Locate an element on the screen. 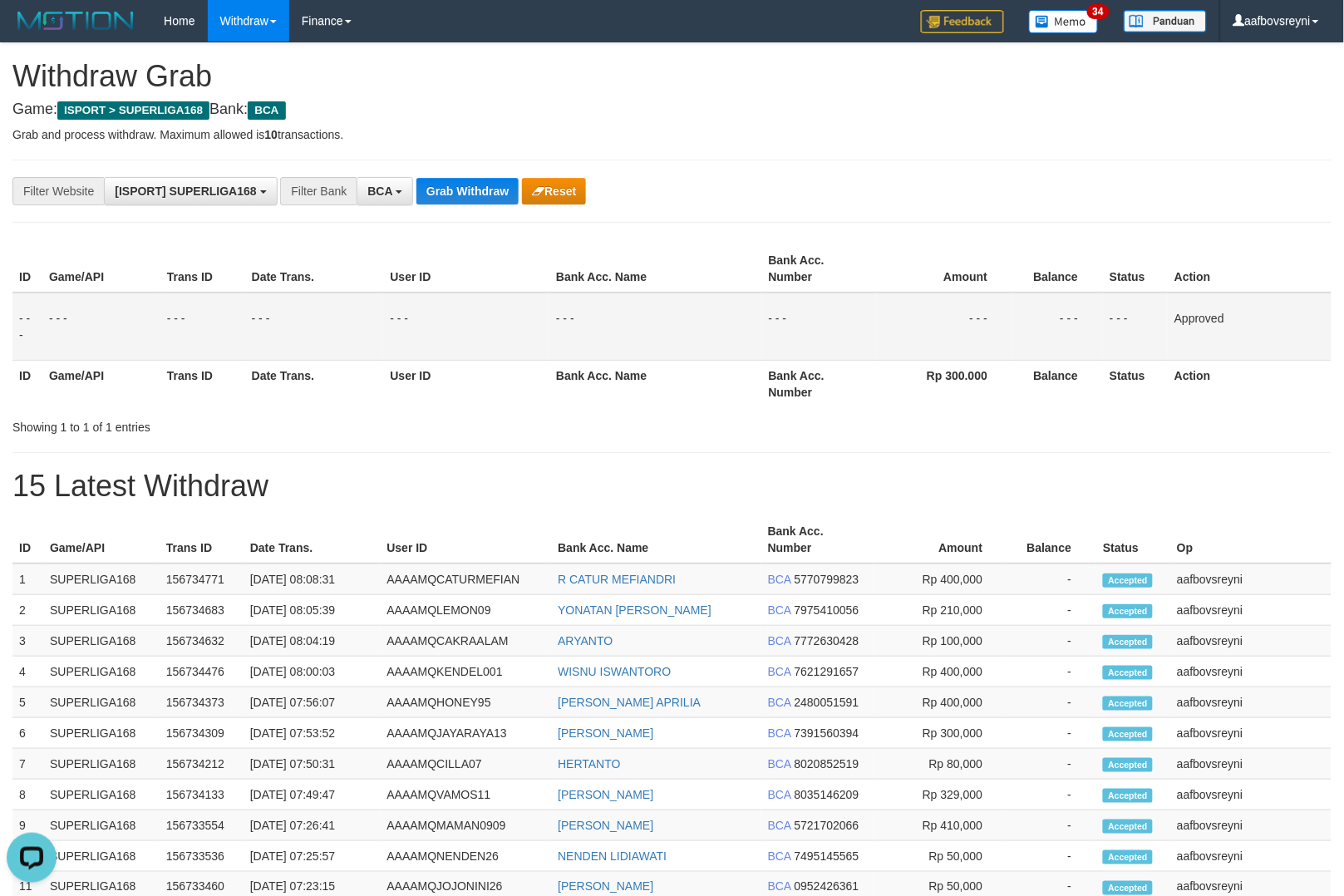 This screenshot has width=1344, height=896. td: 156734771 is located at coordinates (201, 579).